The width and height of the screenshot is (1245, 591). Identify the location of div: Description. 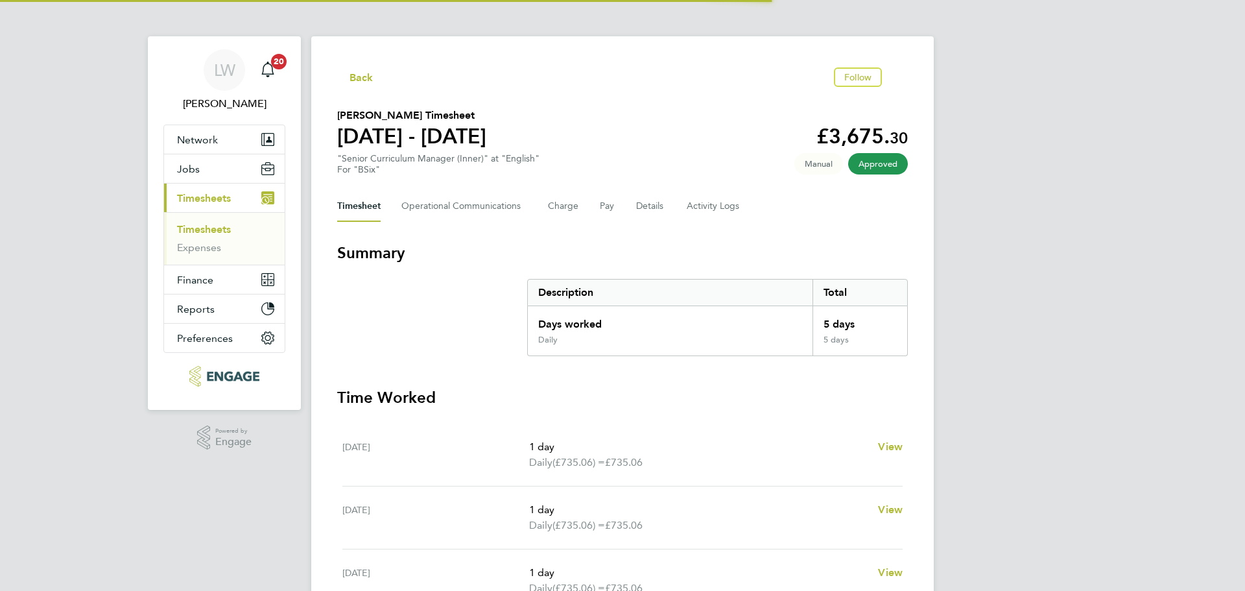
(670, 293).